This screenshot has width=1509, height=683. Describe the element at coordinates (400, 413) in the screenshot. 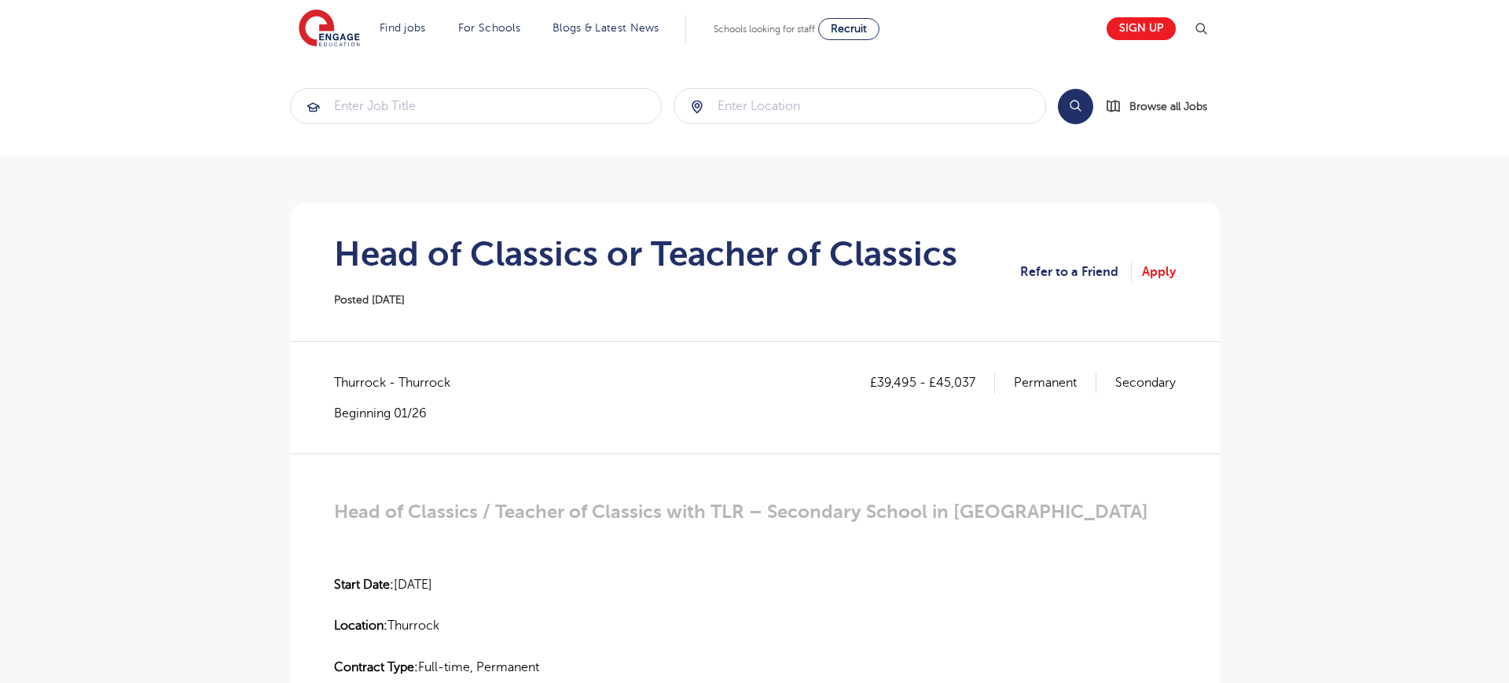

I see `p: Beginning 01/26` at that location.